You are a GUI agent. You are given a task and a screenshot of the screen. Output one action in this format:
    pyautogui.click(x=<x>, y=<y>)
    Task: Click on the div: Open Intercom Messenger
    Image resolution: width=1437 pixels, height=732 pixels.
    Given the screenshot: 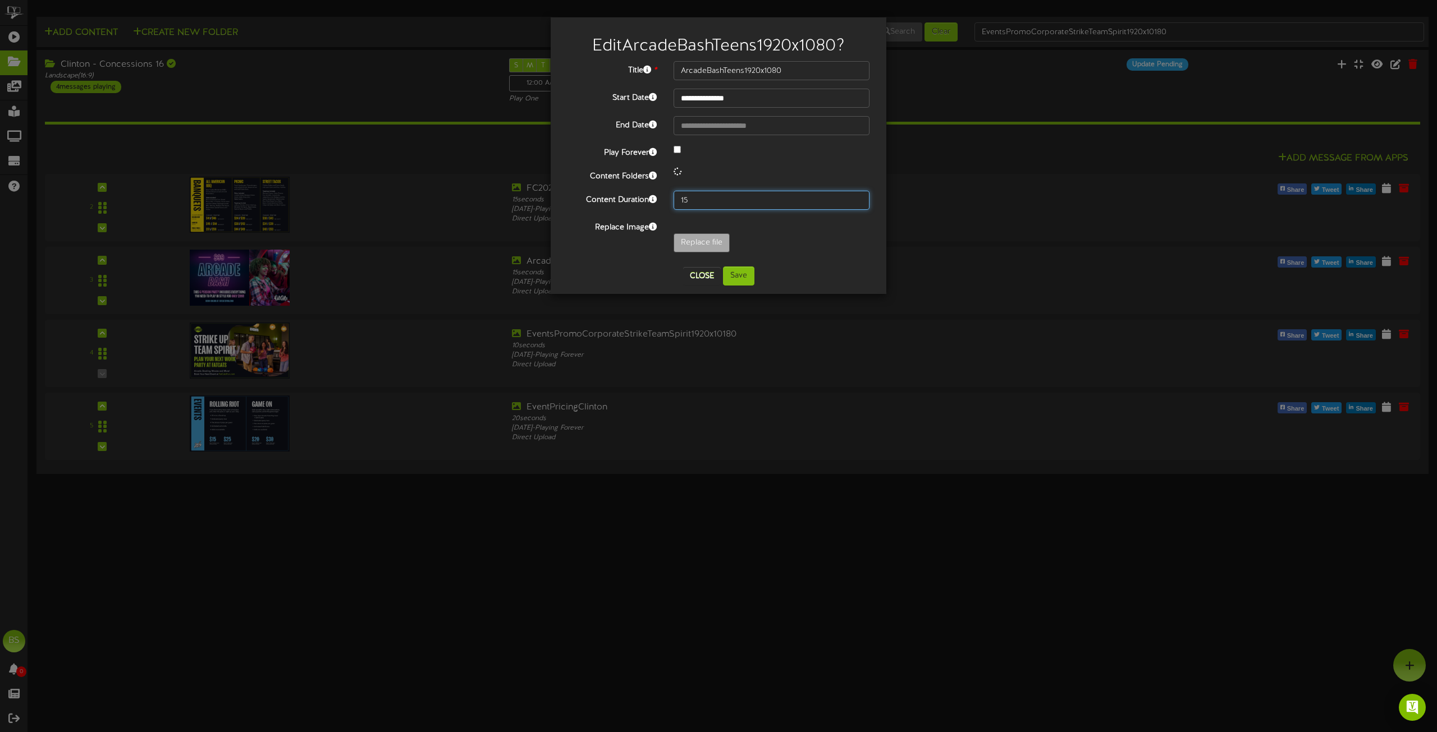 What is the action you would take?
    pyautogui.click(x=1412, y=708)
    